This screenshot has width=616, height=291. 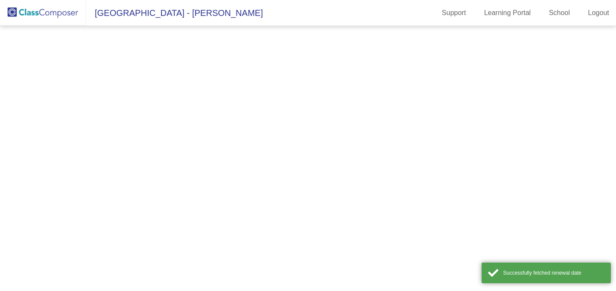 What do you see at coordinates (598, 13) in the screenshot?
I see `a: Logout` at bounding box center [598, 13].